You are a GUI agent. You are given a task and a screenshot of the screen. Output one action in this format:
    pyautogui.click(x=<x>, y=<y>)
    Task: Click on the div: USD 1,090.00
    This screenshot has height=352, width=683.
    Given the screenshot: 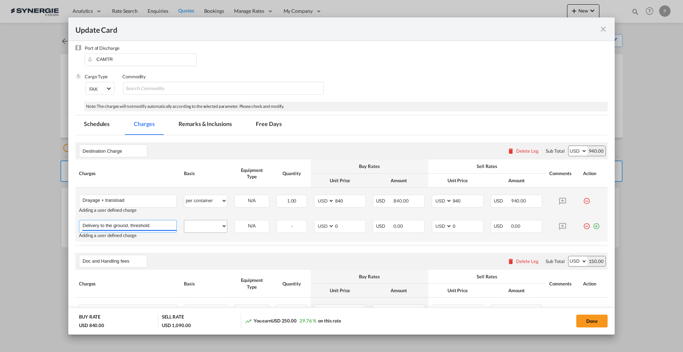 What is the action you would take?
    pyautogui.click(x=176, y=325)
    